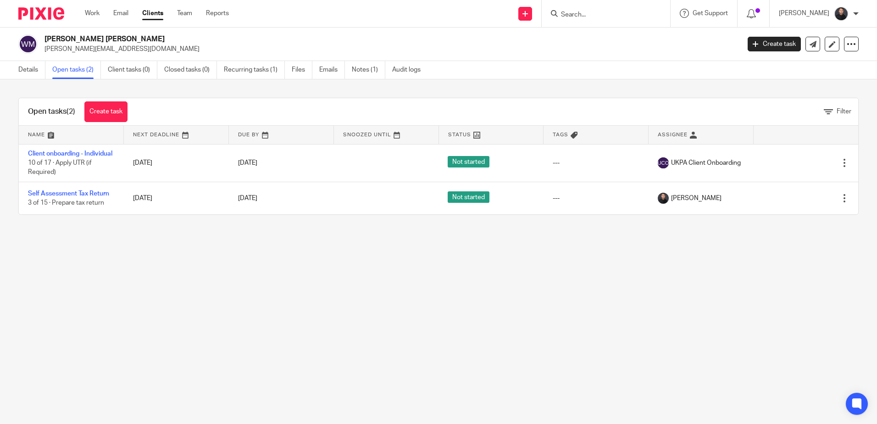 The height and width of the screenshot is (424, 877). Describe the element at coordinates (68, 194) in the screenshot. I see `a: Self Assessment Tax Return` at that location.